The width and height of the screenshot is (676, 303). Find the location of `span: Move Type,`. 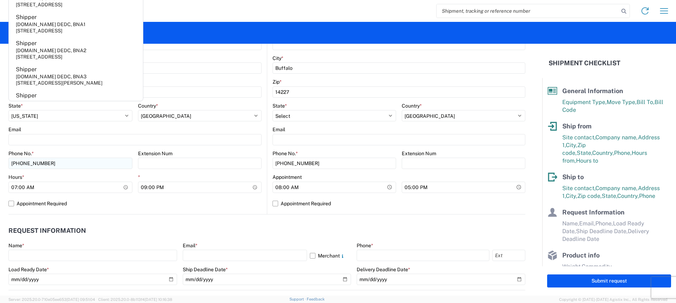

span: Move Type, is located at coordinates (622, 102).